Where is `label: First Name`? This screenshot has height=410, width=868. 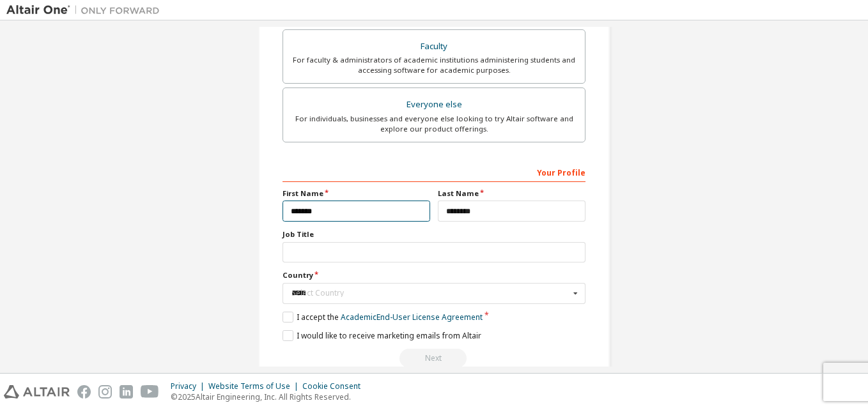
label: First Name is located at coordinates (356, 194).